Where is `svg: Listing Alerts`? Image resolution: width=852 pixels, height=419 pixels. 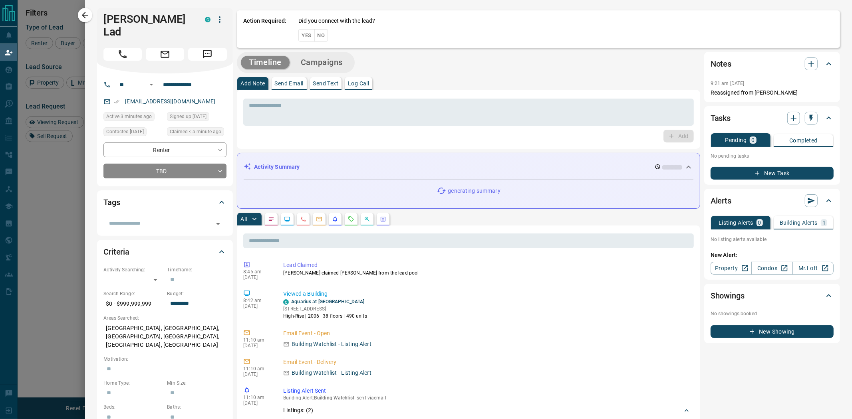 svg: Listing Alerts is located at coordinates (335, 219).